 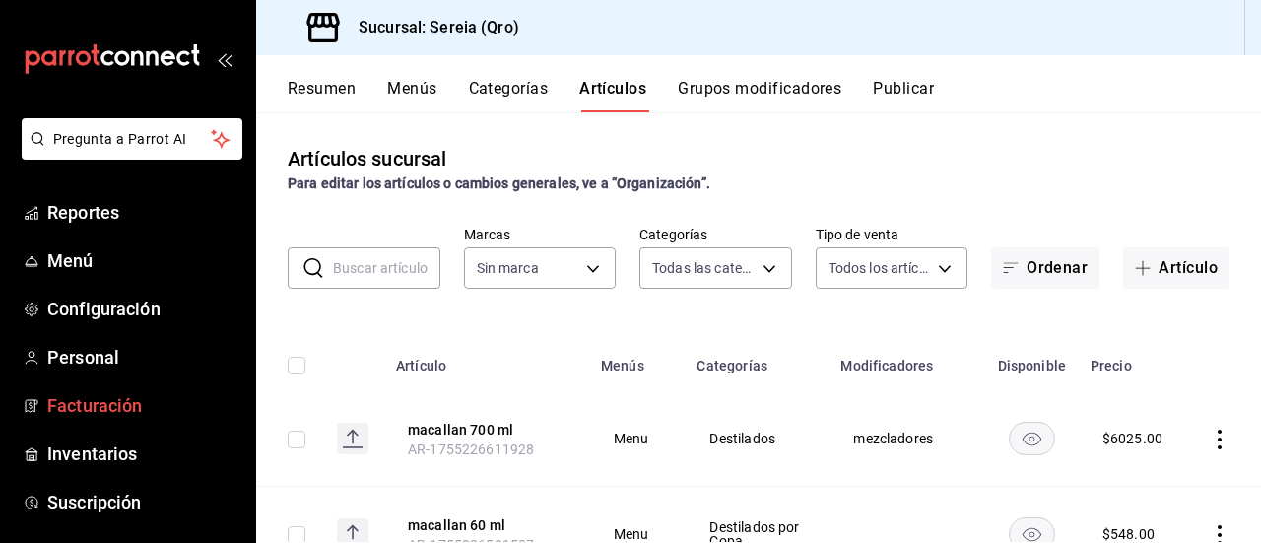 What do you see at coordinates (386, 268) in the screenshot?
I see `input: Buscar artículo` at bounding box center [386, 268].